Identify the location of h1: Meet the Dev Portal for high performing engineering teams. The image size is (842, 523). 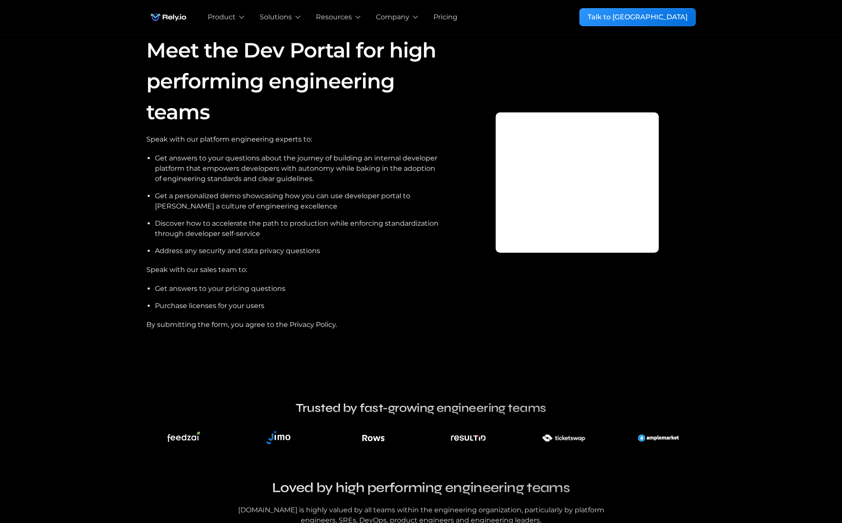
(294, 81).